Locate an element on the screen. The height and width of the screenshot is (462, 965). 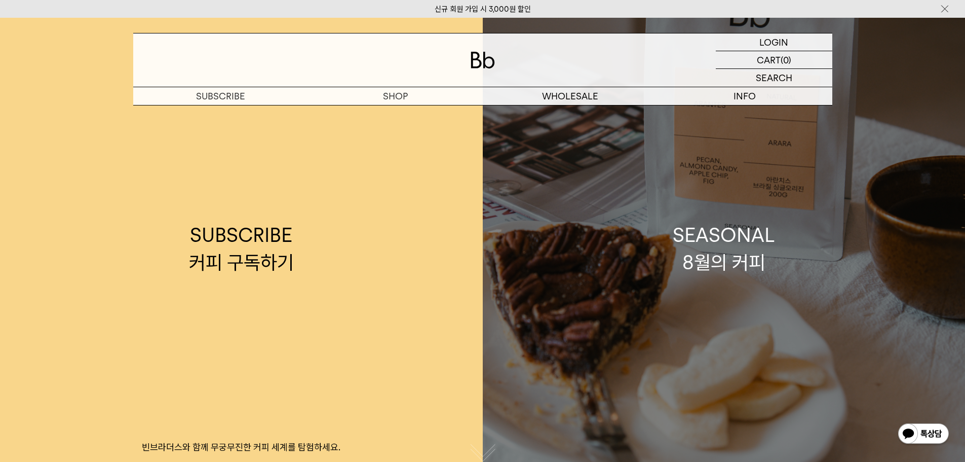
img: 카카오톡 채널 1:1 채팅 버튼 is located at coordinates (924, 434).